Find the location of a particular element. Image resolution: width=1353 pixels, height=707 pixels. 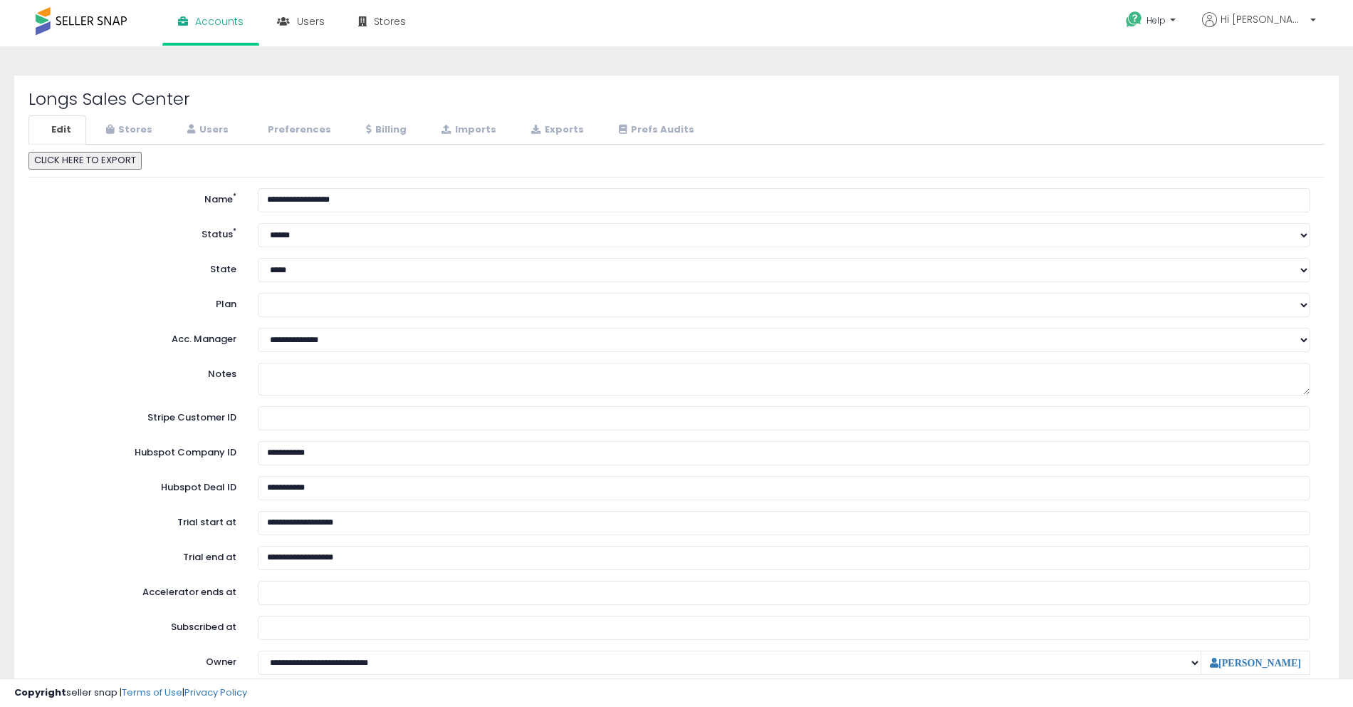

a: Users is located at coordinates (206, 130).